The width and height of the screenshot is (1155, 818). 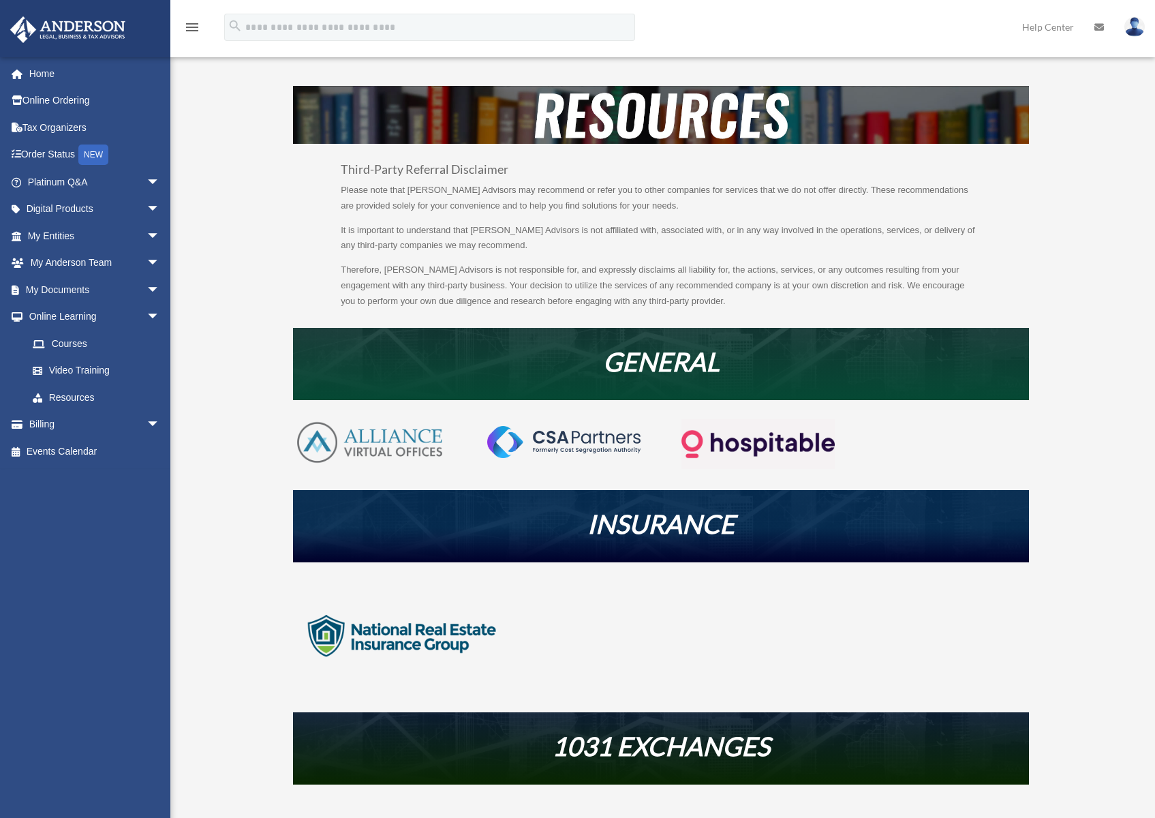 What do you see at coordinates (95, 263) in the screenshot?
I see `a: My Anderson Teamarrow_drop_down` at bounding box center [95, 263].